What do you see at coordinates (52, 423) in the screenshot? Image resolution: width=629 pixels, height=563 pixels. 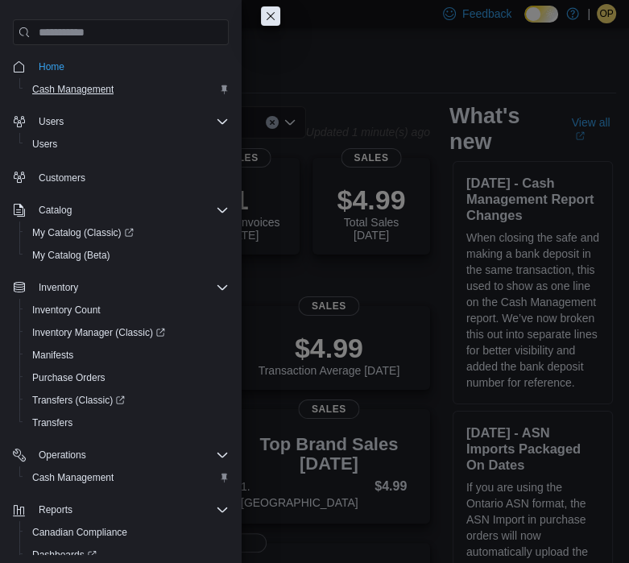 I see `a: Transfers` at bounding box center [52, 423].